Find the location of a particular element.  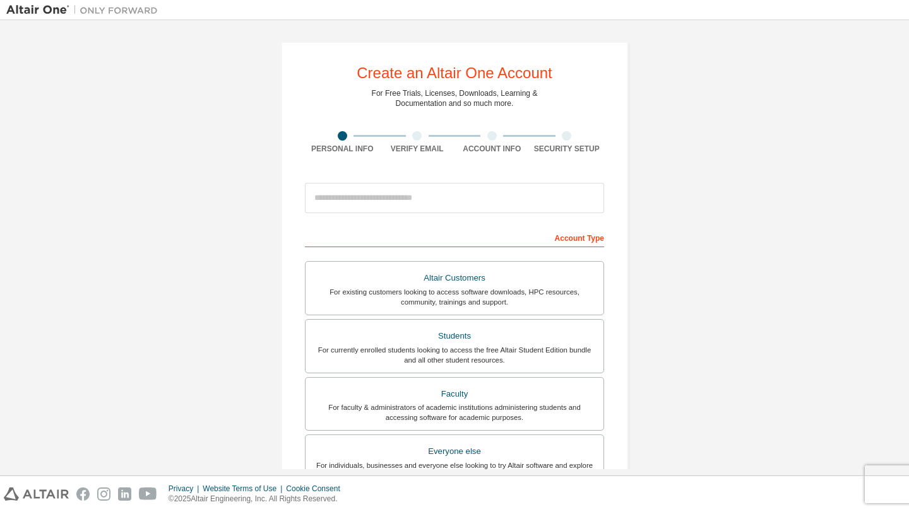

div: For individuals, businesses and everyone else looking to try Altair software and explore our prod... is located at coordinates (454, 471).